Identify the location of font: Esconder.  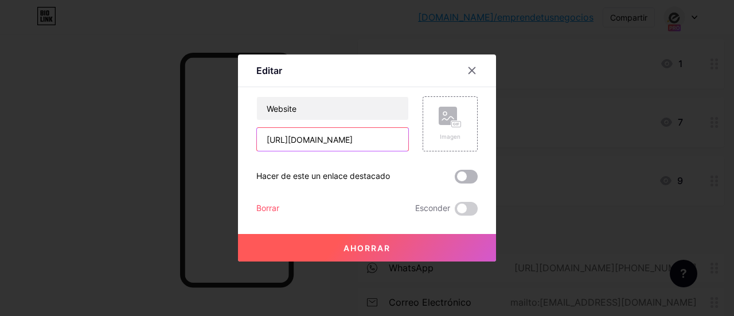
(432, 208).